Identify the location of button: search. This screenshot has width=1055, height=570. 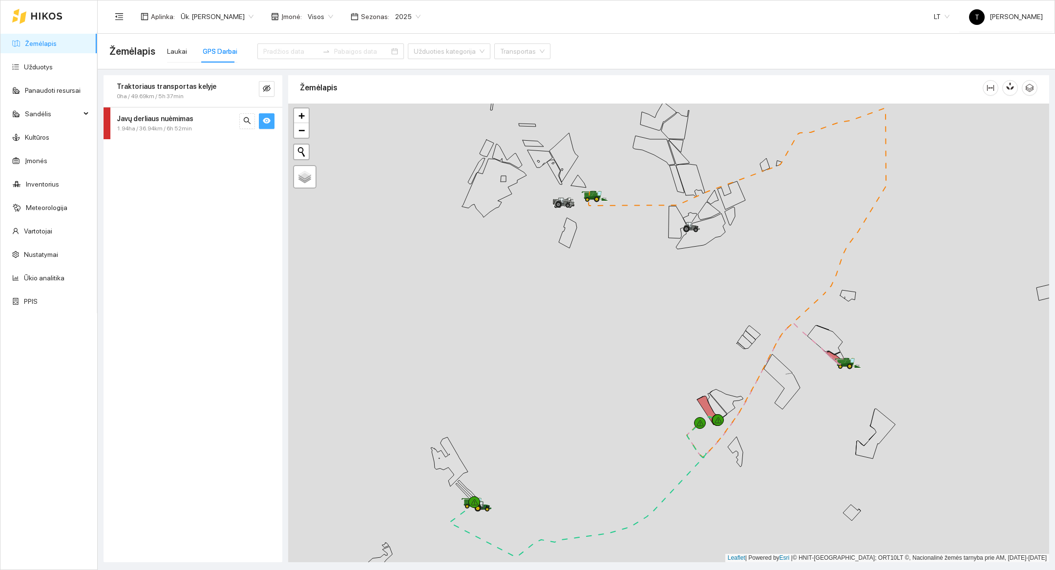
(247, 121).